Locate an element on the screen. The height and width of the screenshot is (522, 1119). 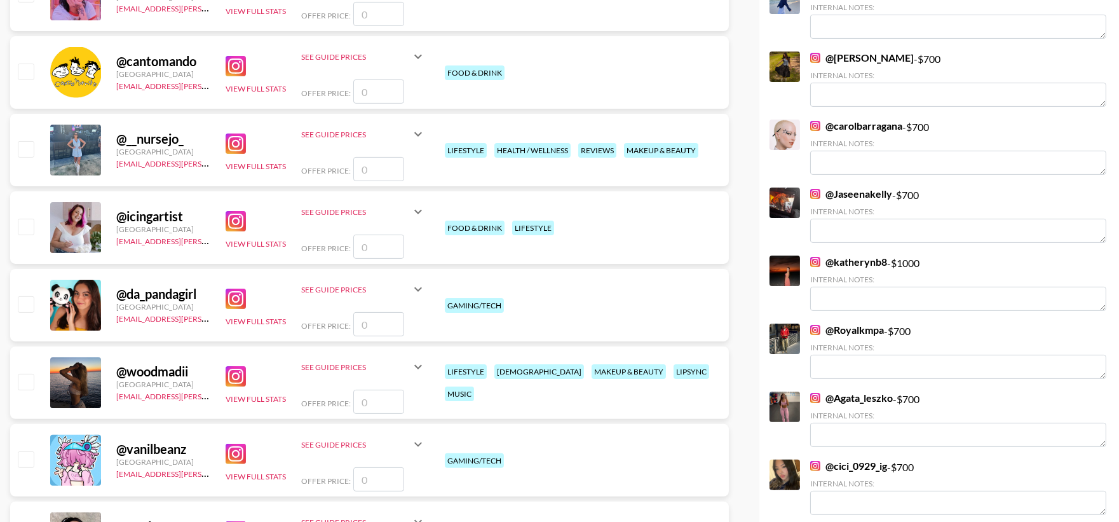
a: @carolbarragana is located at coordinates (856, 126).